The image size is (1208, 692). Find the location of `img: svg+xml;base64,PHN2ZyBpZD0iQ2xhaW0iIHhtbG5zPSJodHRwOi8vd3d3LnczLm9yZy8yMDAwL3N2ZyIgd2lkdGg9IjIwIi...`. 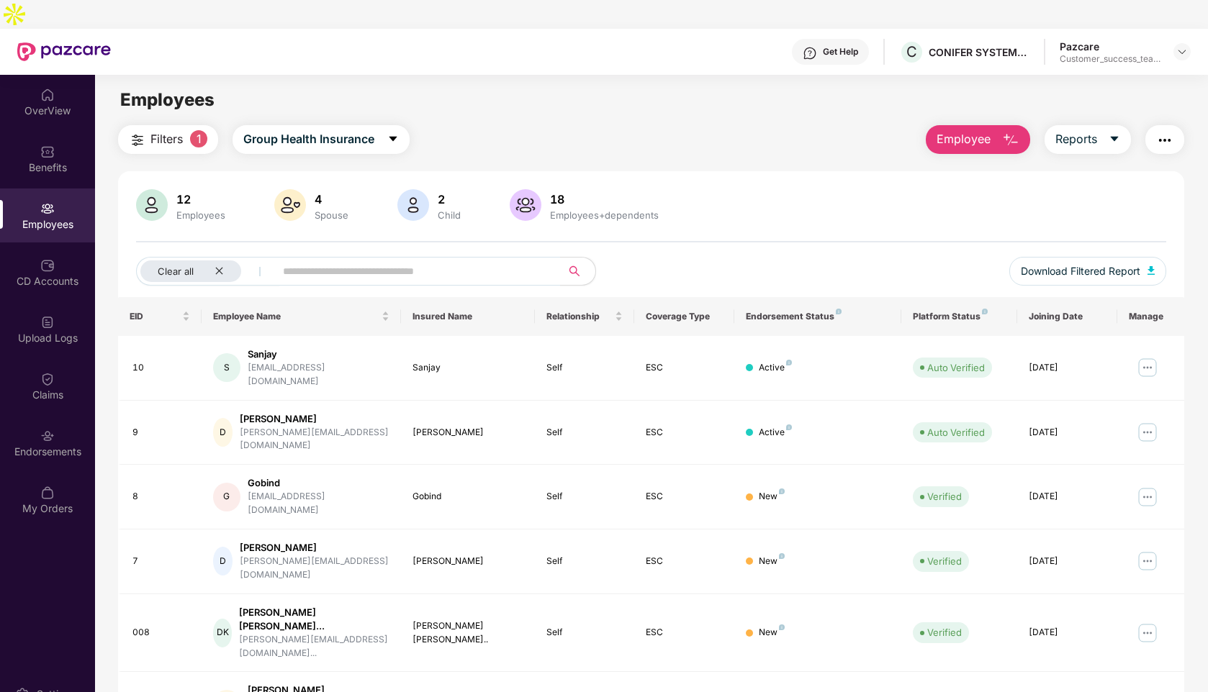

img: svg+xml;base64,PHN2ZyBpZD0iQ2xhaW0iIHhtbG5zPSJodHRwOi8vd3d3LnczLm9yZy8yMDAwL3N2ZyIgd2lkdGg9IjIwIi... is located at coordinates (48, 379).